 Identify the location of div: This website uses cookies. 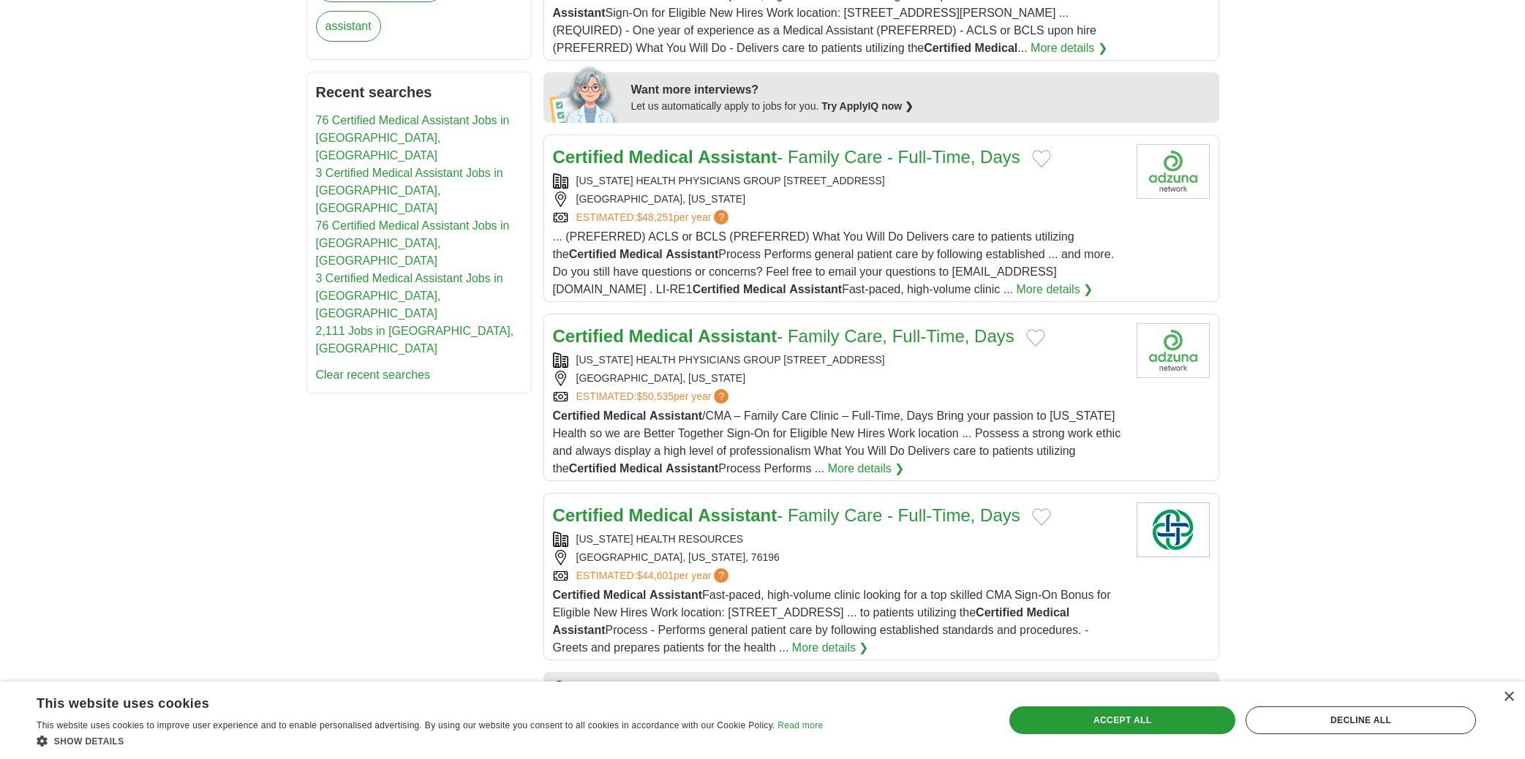
(411, 701).